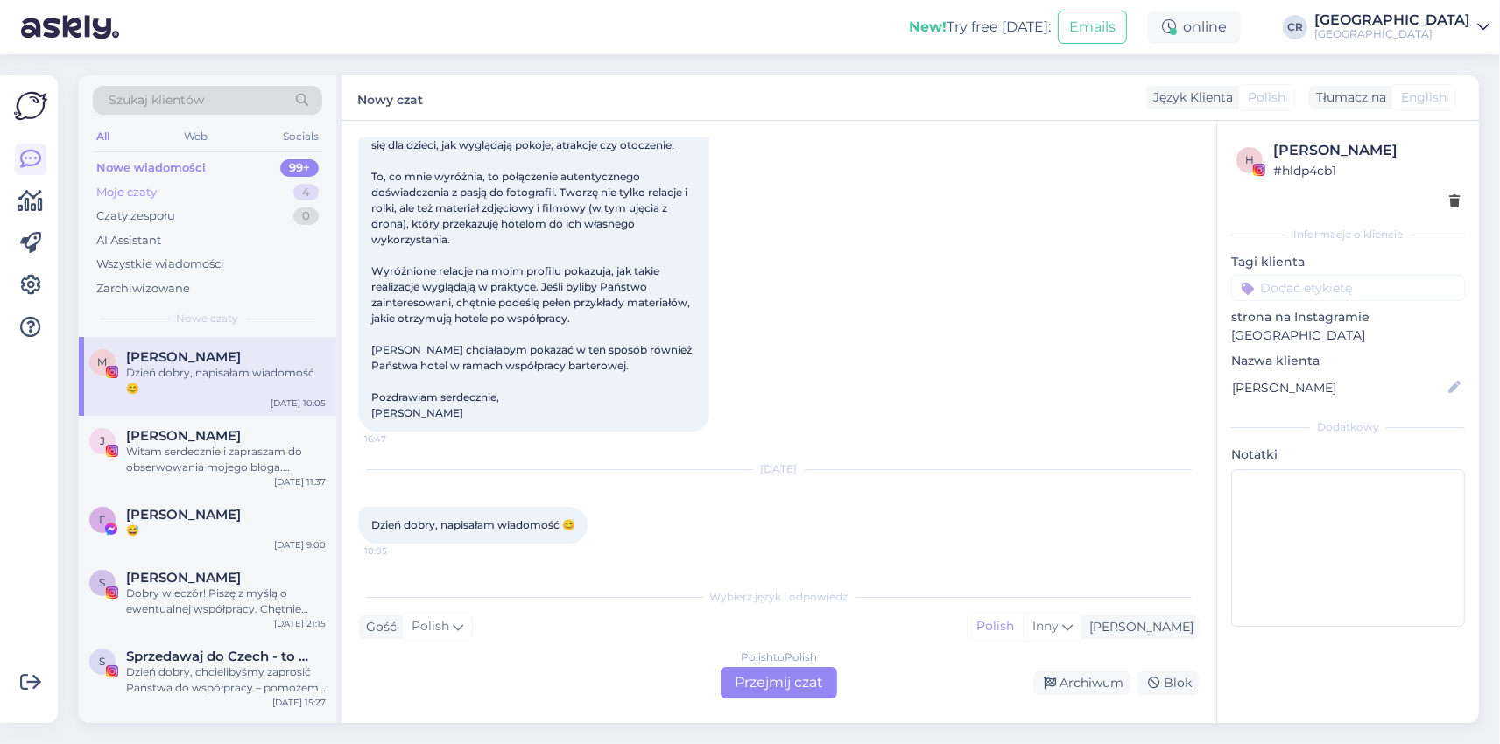 This screenshot has width=1500, height=744. What do you see at coordinates (995, 627) in the screenshot?
I see `div: Polish` at bounding box center [995, 627].